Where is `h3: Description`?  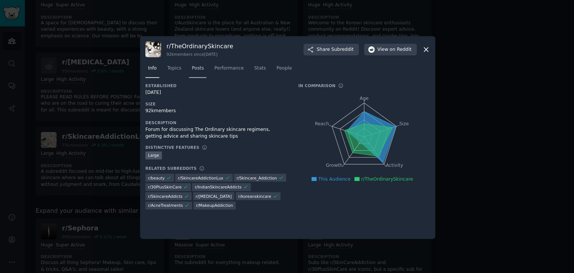
h3: Description is located at coordinates (216, 122).